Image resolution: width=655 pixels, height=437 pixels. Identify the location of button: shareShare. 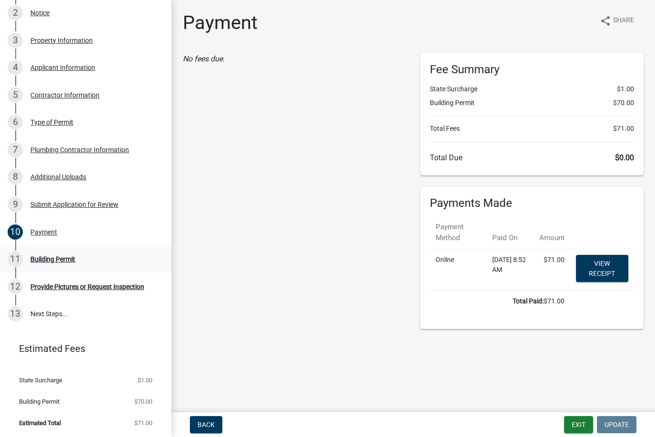
(616, 20).